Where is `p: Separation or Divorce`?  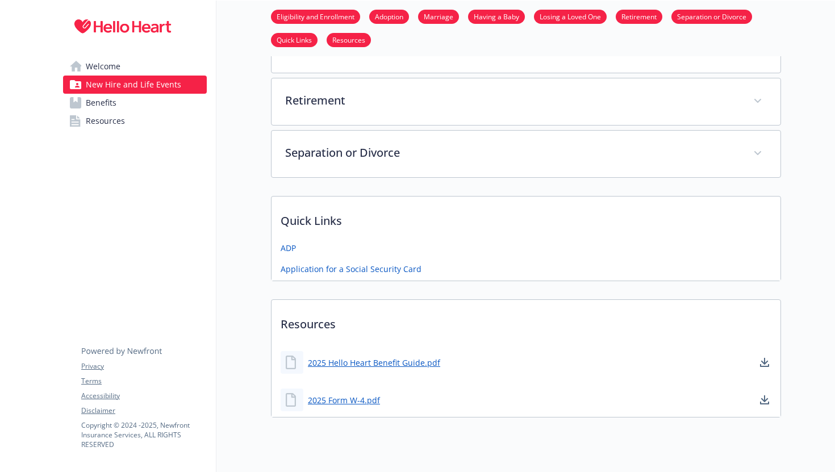
p: Separation or Divorce is located at coordinates (513, 153).